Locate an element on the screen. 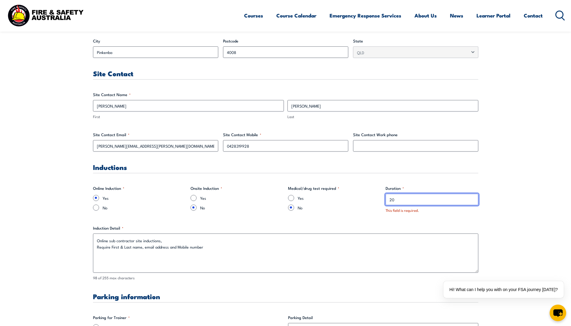 The width and height of the screenshot is (571, 326). a: Courses is located at coordinates (254, 15).